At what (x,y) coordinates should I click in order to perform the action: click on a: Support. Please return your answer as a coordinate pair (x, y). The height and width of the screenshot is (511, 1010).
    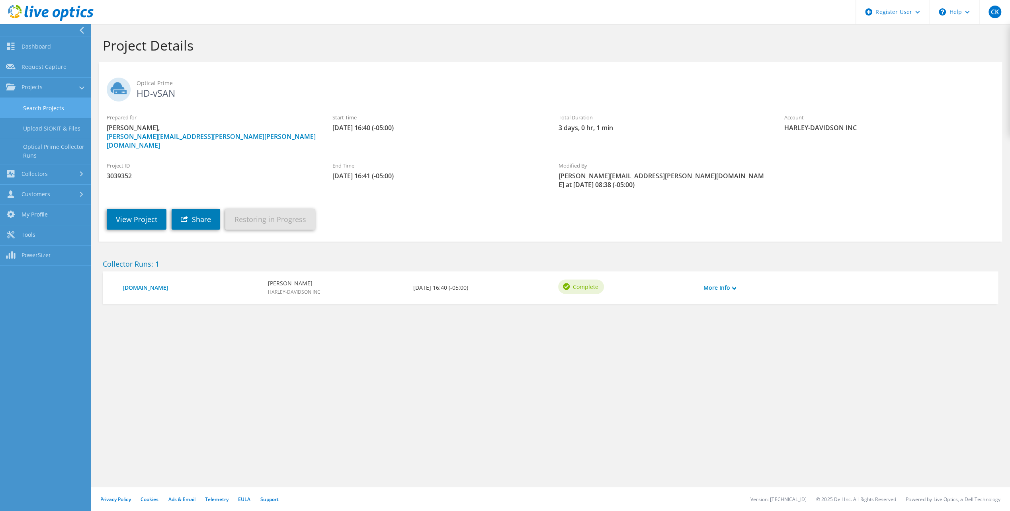
    Looking at the image, I should click on (269, 499).